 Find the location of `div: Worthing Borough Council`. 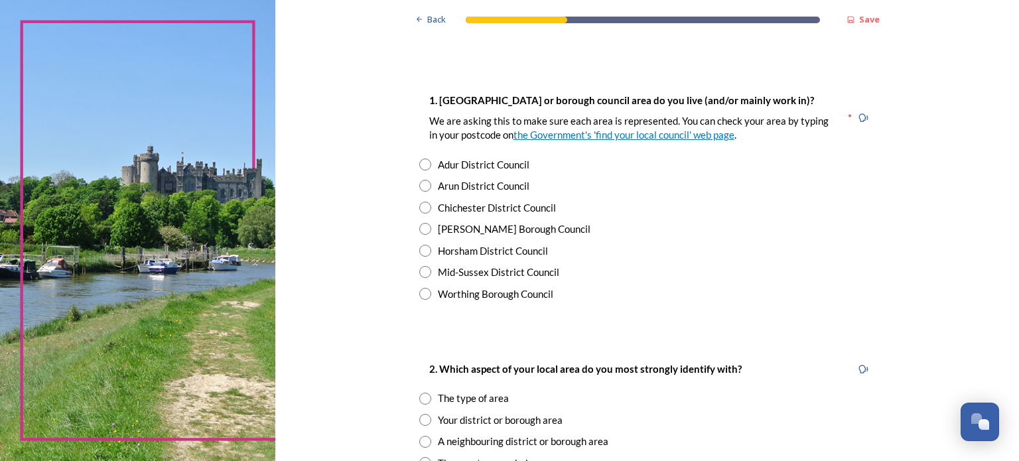

div: Worthing Borough Council is located at coordinates (495, 294).